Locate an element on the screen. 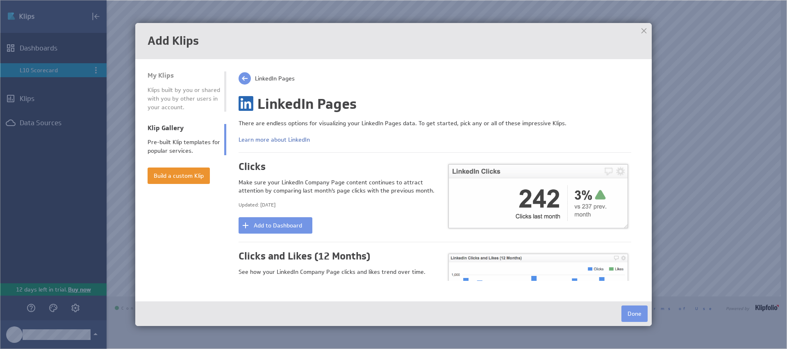 The width and height of the screenshot is (787, 349). div: Pre-built Klip templates for popular services. is located at coordinates (184, 146).